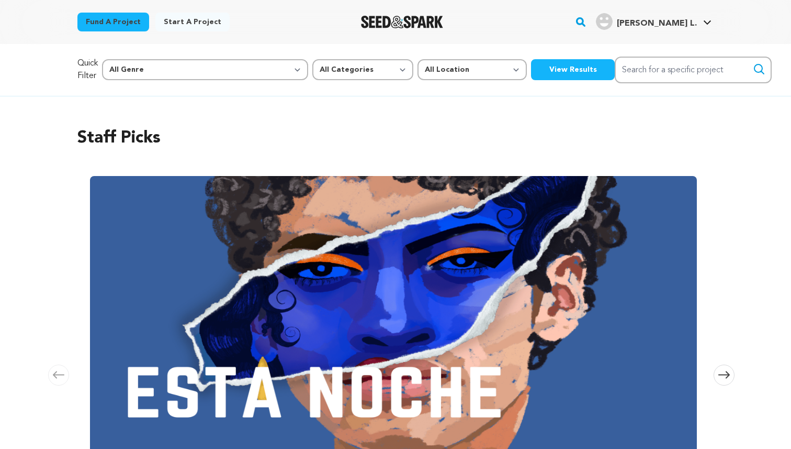 The width and height of the screenshot is (791, 449). Describe the element at coordinates (654, 20) in the screenshot. I see `a: Sessi-Knott L.'s Profile` at that location.